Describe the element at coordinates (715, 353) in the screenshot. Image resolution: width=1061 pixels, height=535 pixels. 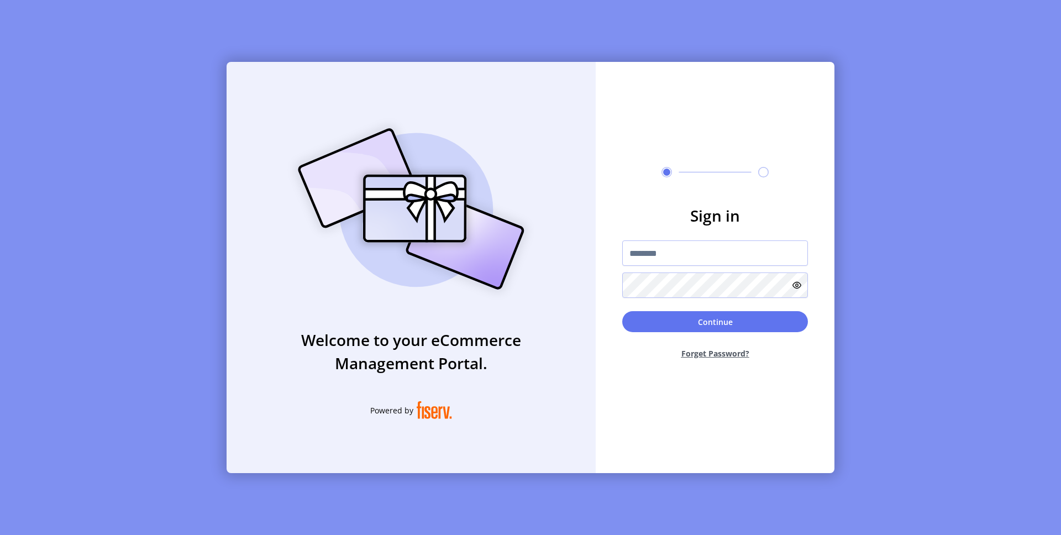
I see `button: Forget Password?` at that location.